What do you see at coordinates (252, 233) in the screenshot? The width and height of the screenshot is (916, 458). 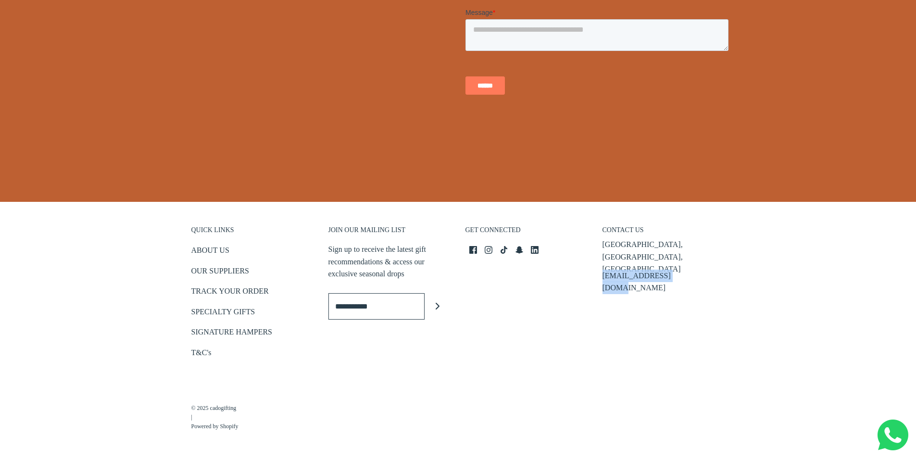 I see `h3: QUICK LINKS` at bounding box center [252, 233].